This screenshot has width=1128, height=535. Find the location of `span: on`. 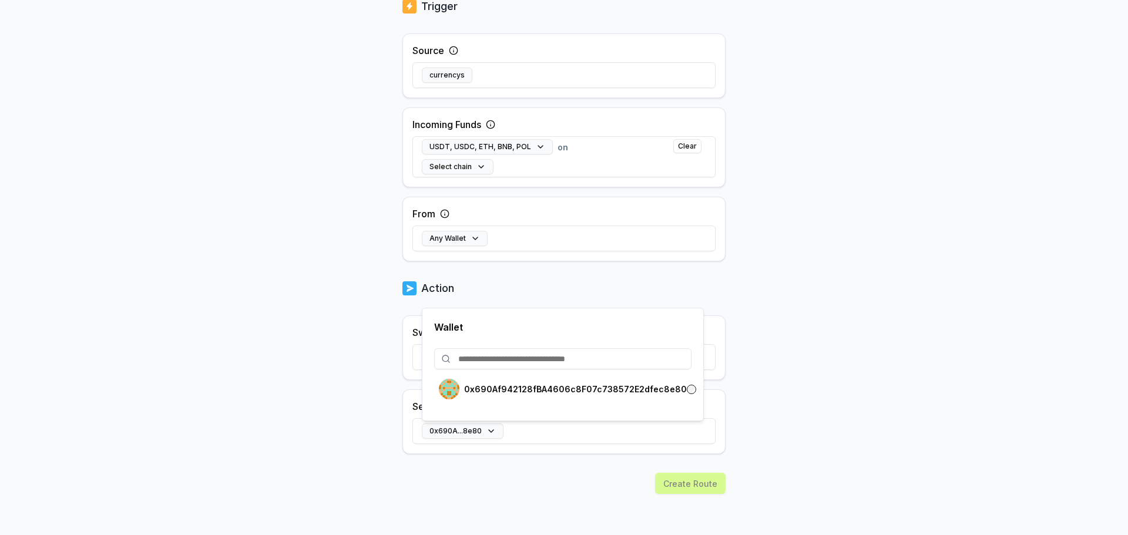

span: on is located at coordinates (563, 147).